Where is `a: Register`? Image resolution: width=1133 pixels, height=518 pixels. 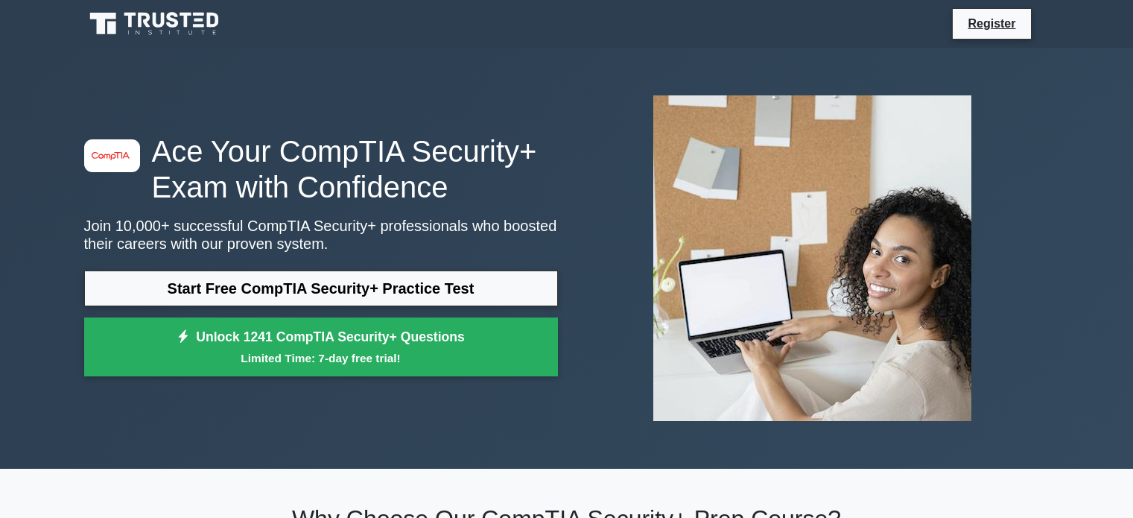 a: Register is located at coordinates (991, 23).